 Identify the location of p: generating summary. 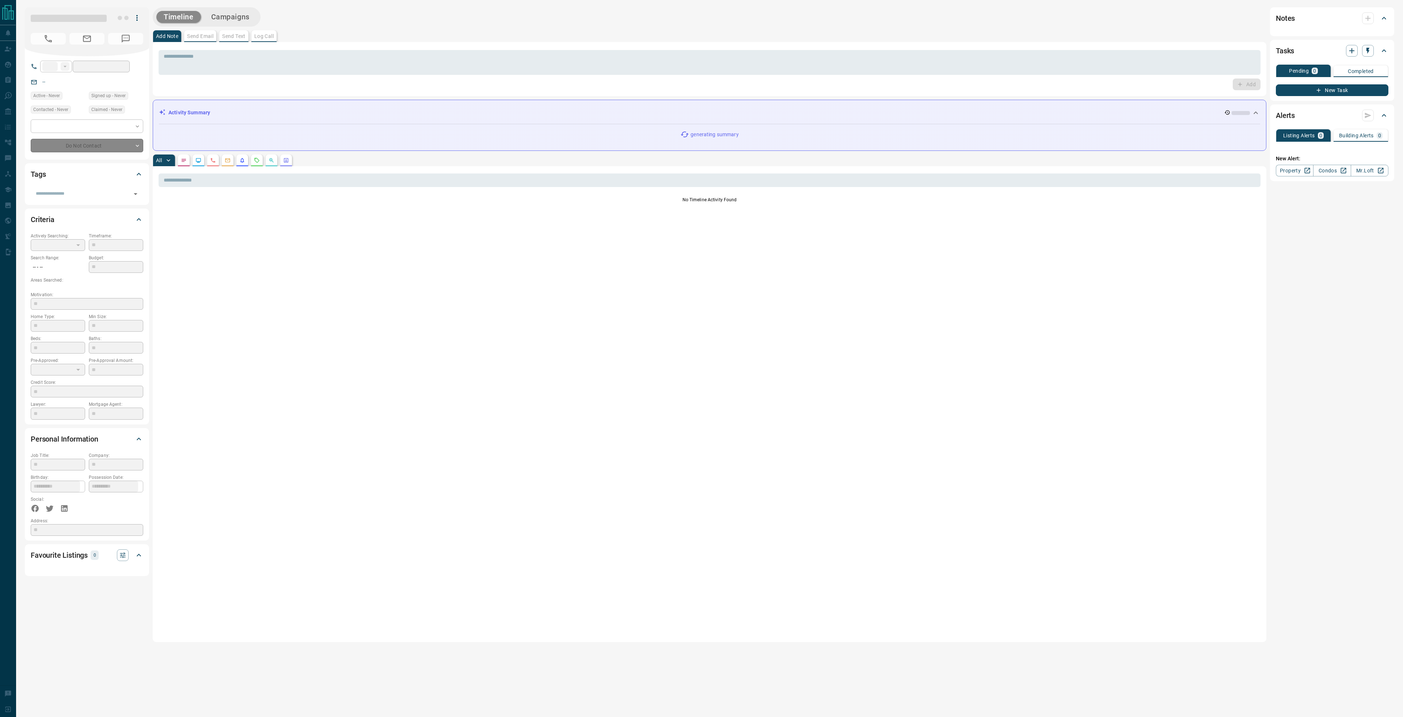
(714, 134).